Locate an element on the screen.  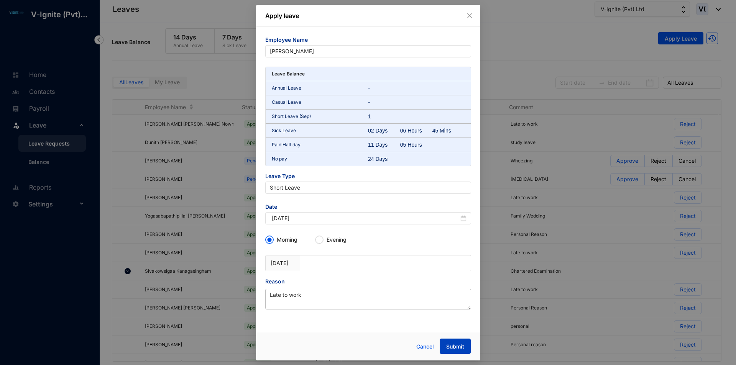
div: 02 Days is located at coordinates (384, 131).